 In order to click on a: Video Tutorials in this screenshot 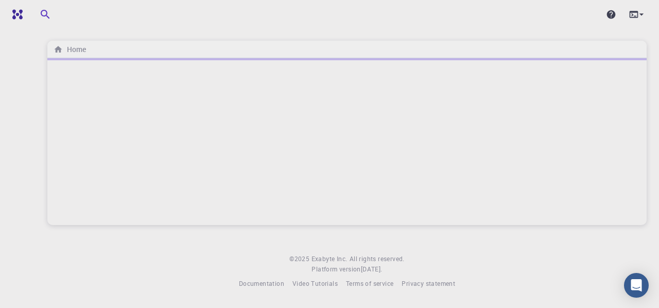, I will do `click(315, 283)`.